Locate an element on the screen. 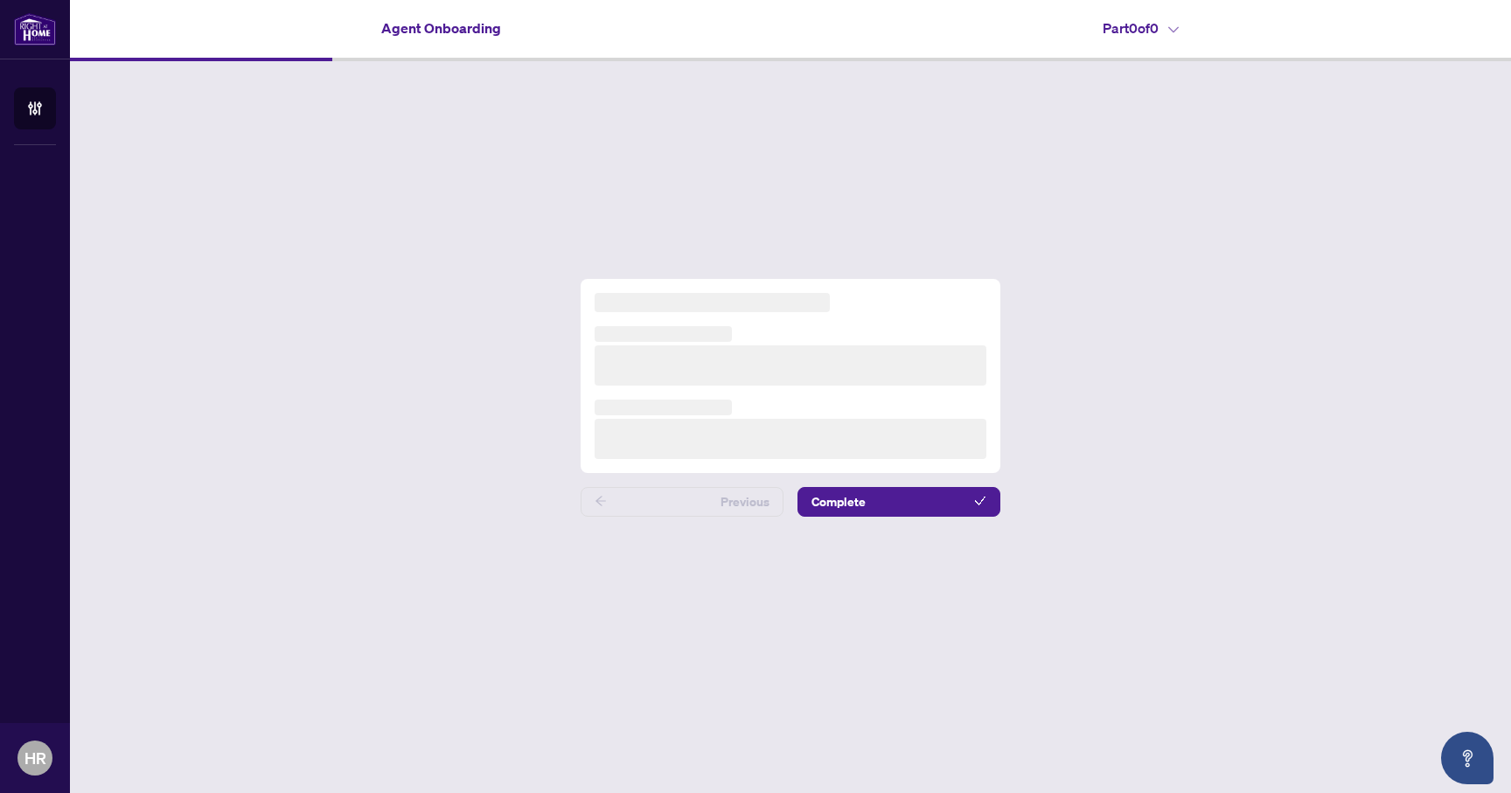 The height and width of the screenshot is (793, 1511). span: HR is located at coordinates (35, 758).